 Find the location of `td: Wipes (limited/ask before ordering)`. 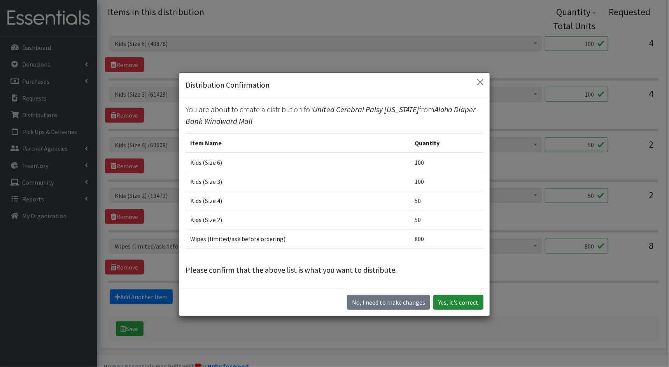

td: Wipes (limited/ask before ordering) is located at coordinates (298, 239).